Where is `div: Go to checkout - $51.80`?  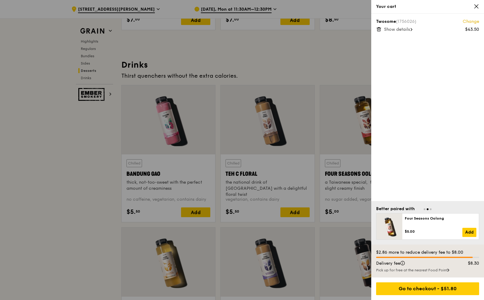 div: Go to checkout - $51.80 is located at coordinates (427, 289).